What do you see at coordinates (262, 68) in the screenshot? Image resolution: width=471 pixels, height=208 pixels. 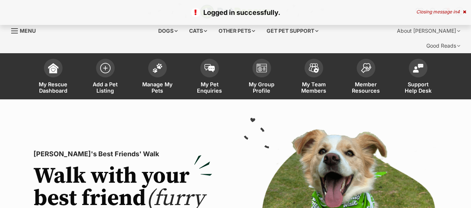 I see `img: group-profile-icon-3fa3cf56718a62981997c0bc7e787c4b2cf8bcc04b72c1350f741eb67cf2f40e.svg` at bounding box center [262, 68].